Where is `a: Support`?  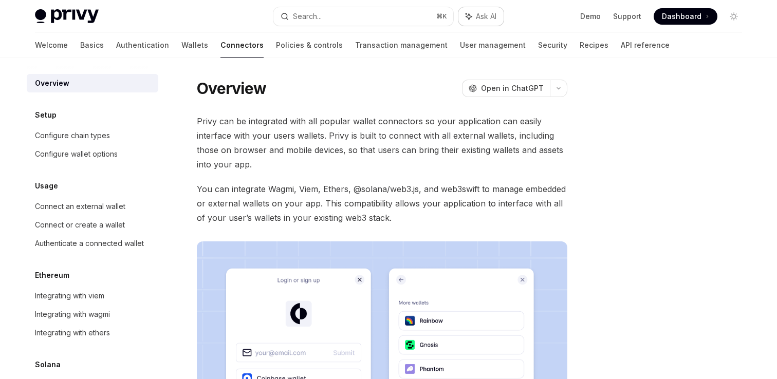
a: Support is located at coordinates (627, 16).